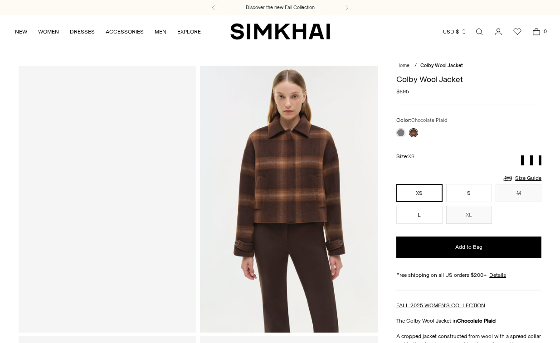 The image size is (560, 343). I want to click on a: Discover the new Fall Collection, so click(280, 8).